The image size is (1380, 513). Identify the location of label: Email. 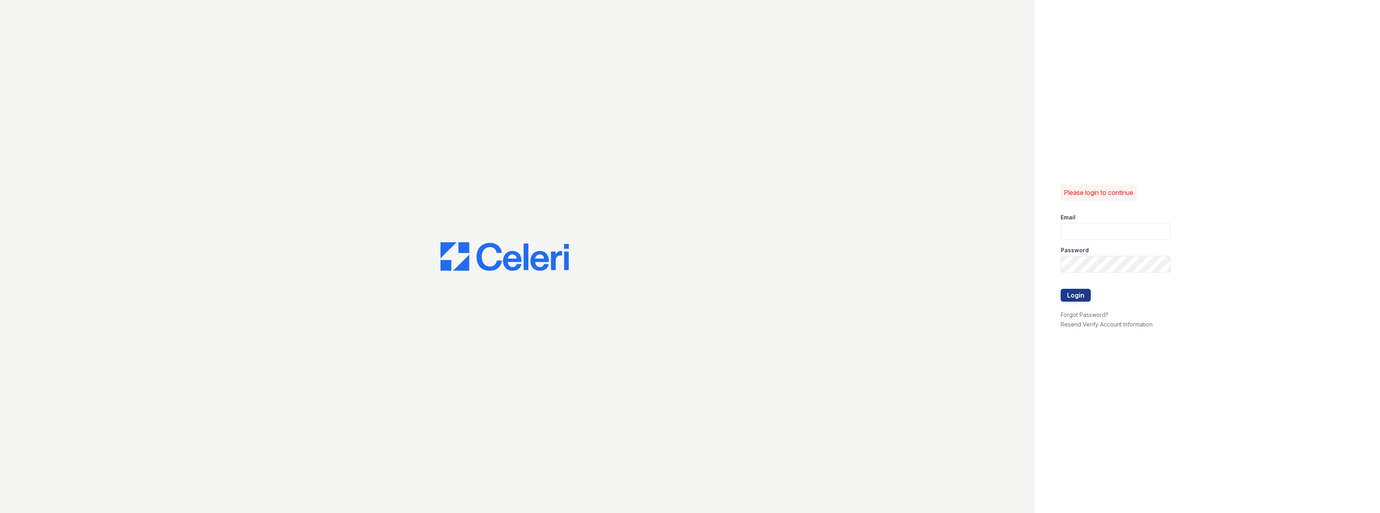
(1068, 217).